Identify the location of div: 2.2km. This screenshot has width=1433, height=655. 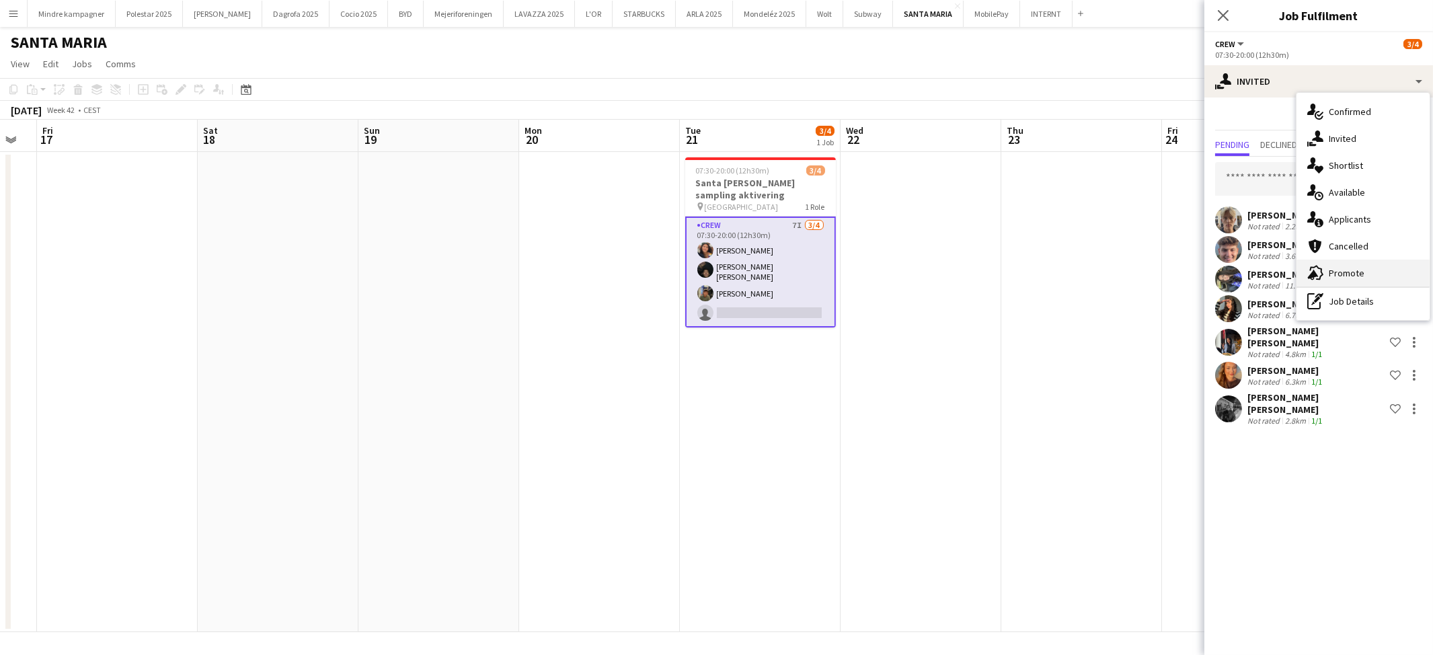
(1295, 226).